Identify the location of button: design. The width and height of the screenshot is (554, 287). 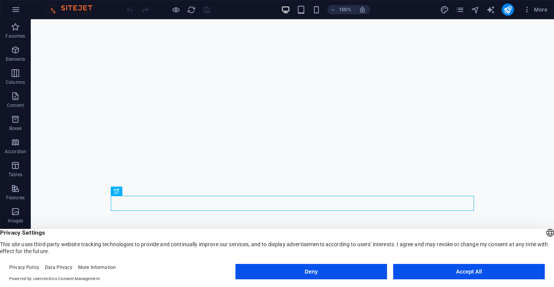
(445, 10).